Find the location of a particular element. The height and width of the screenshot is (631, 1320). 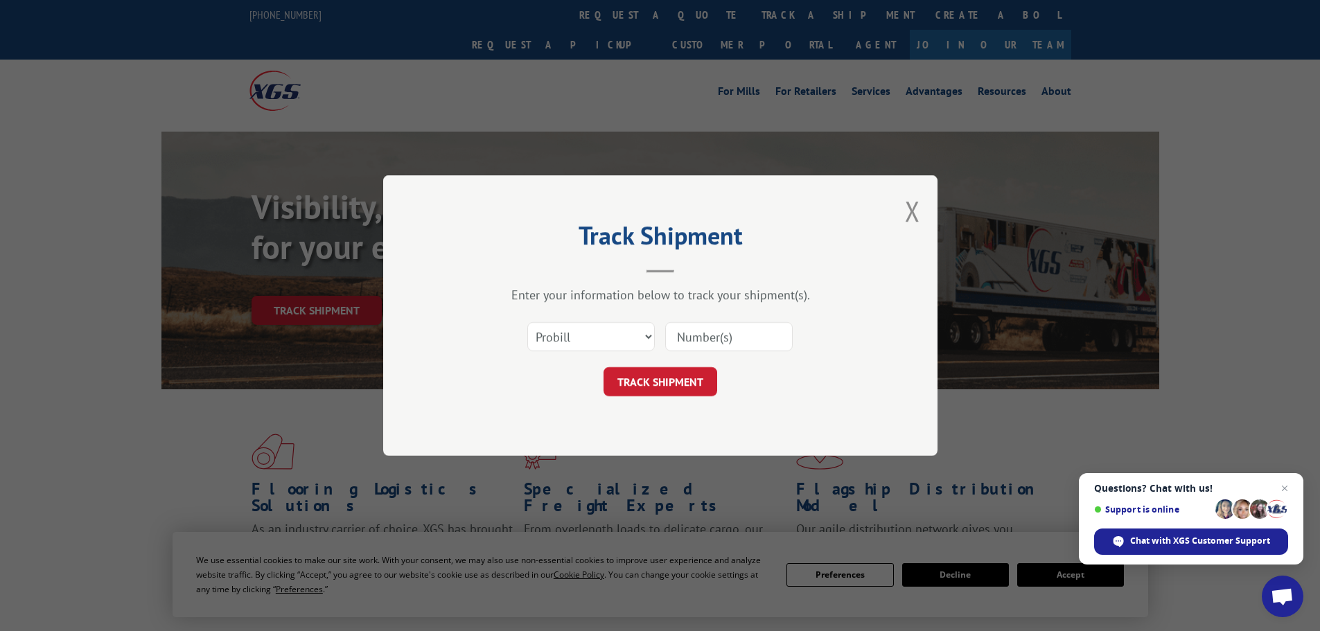

div: Open chat is located at coordinates (1283, 597).